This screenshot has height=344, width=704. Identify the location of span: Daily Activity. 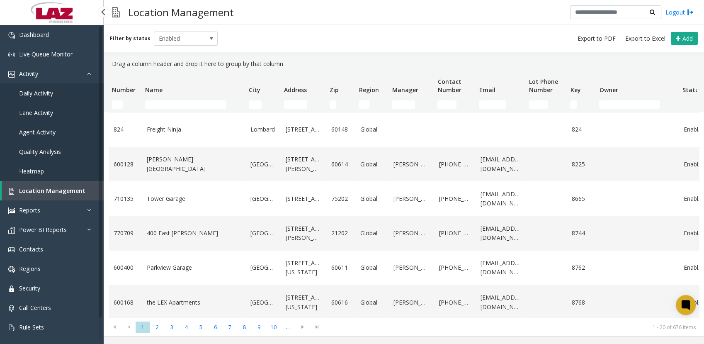
(36, 93).